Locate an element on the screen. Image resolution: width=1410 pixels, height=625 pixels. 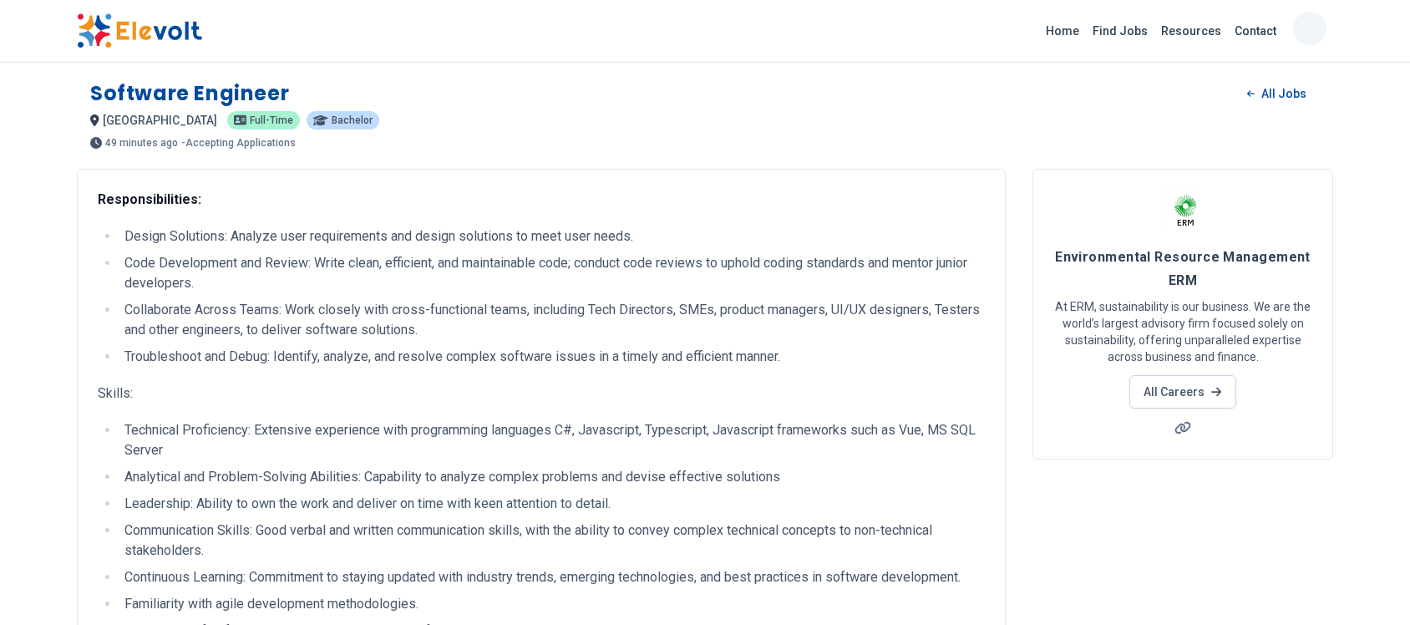
li: Design Solutions: Analyze user requirements and design solutions to meet user needs. is located at coordinates (552, 236).